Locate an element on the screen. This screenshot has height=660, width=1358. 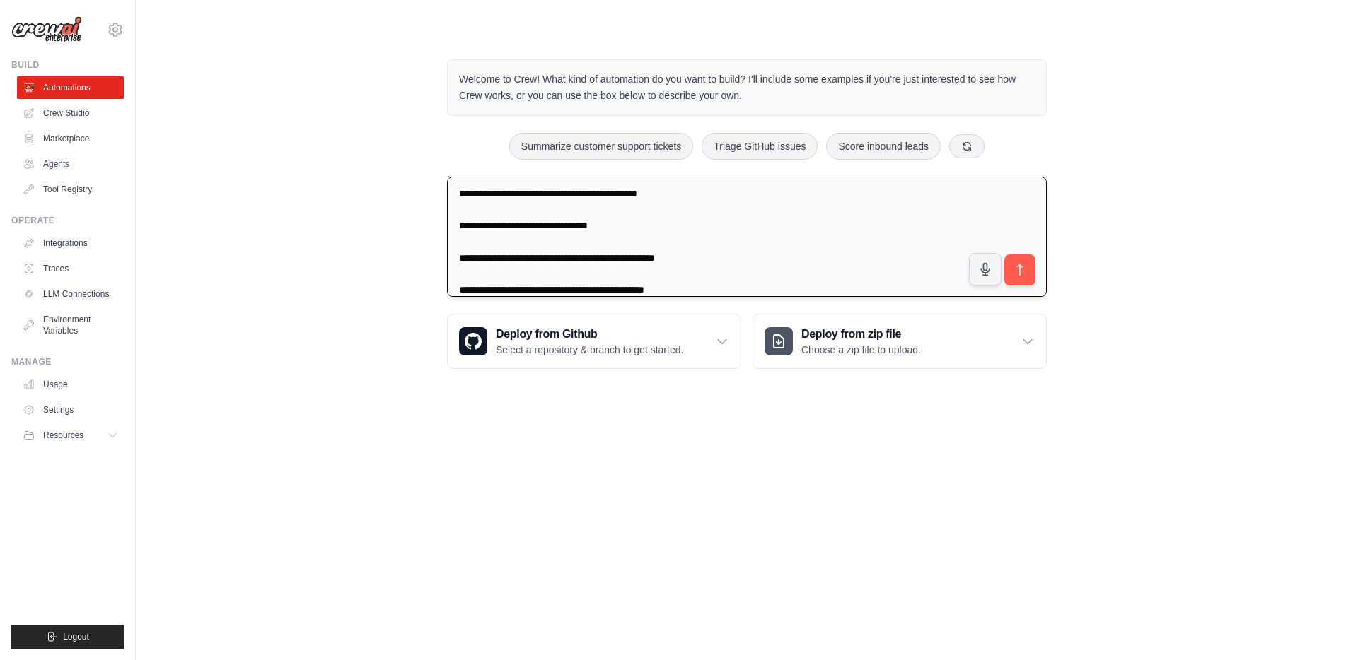
h3: Deploy from Github is located at coordinates (589, 334).